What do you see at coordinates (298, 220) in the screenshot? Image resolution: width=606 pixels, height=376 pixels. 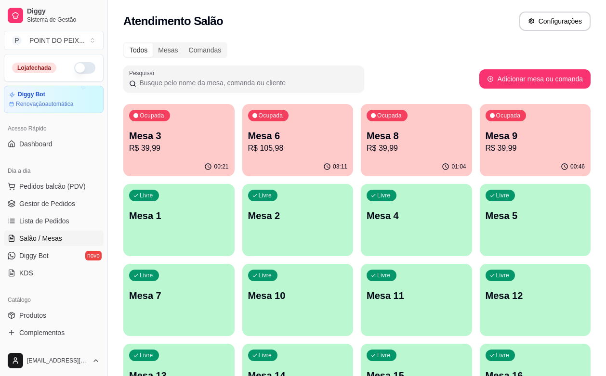 I see `button: LivreMesa 2` at bounding box center [298, 220].